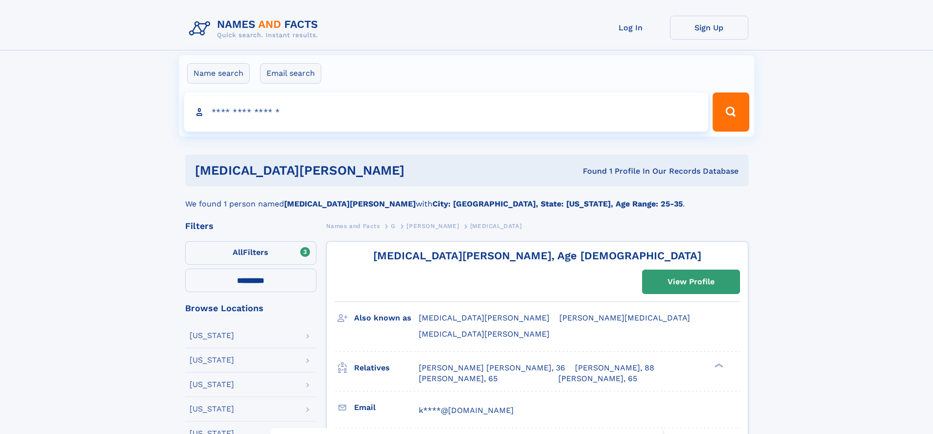 The image size is (933, 434). Describe the element at coordinates (218, 73) in the screenshot. I see `label: Name search` at that location.